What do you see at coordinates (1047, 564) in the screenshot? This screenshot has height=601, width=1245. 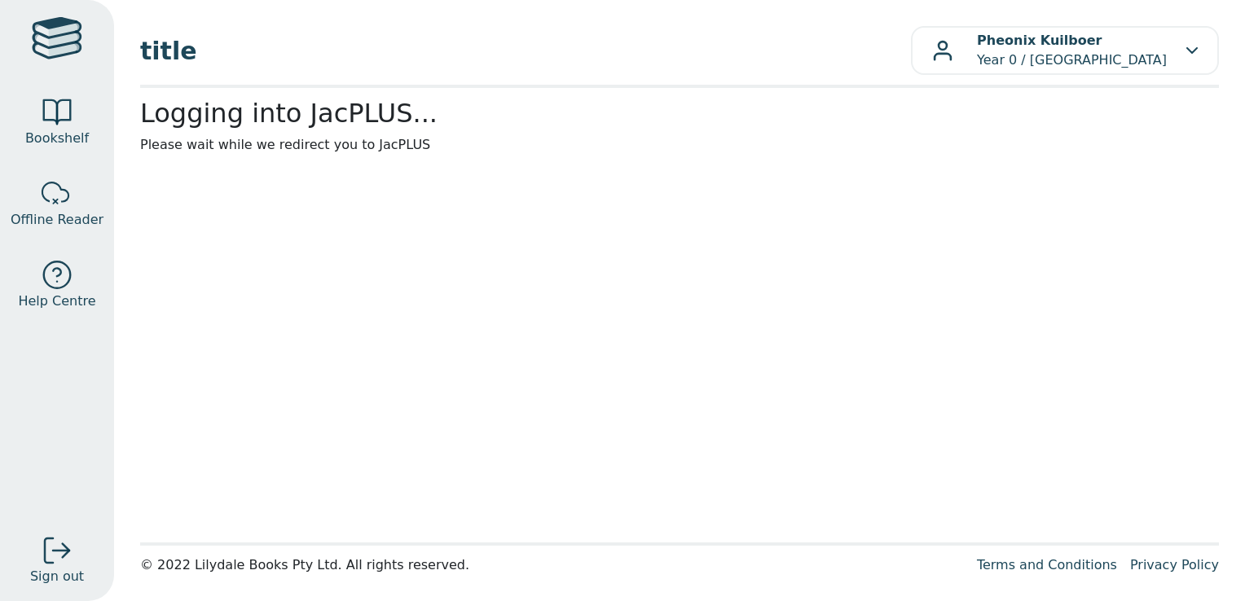 I see `a: Terms and Conditions` at bounding box center [1047, 564].